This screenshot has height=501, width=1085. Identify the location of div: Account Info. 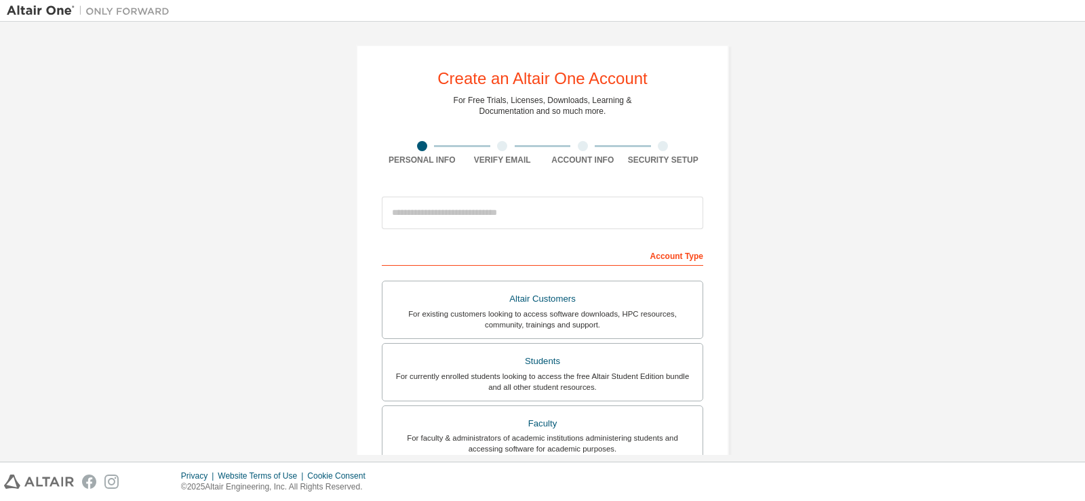
(583, 160).